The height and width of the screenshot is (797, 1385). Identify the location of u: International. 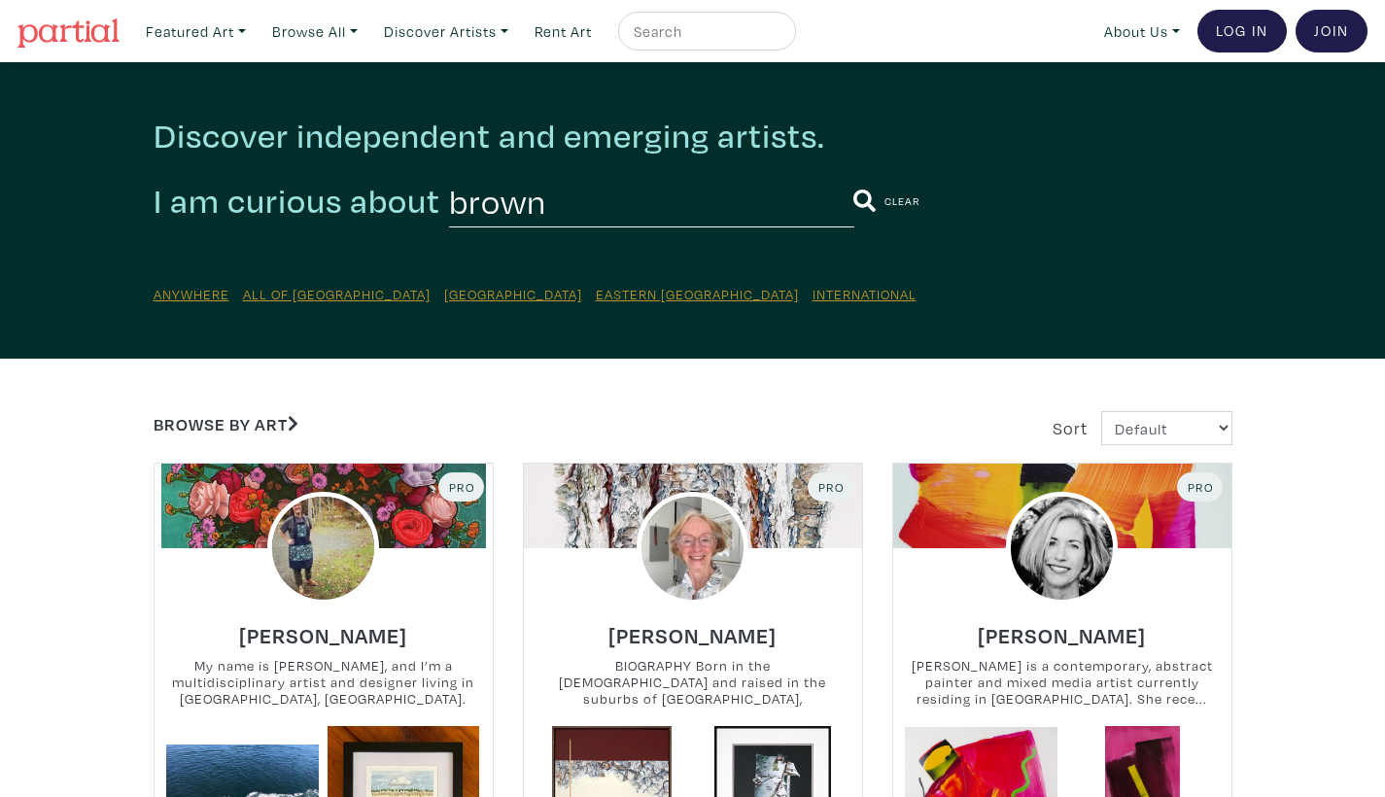
(864, 294).